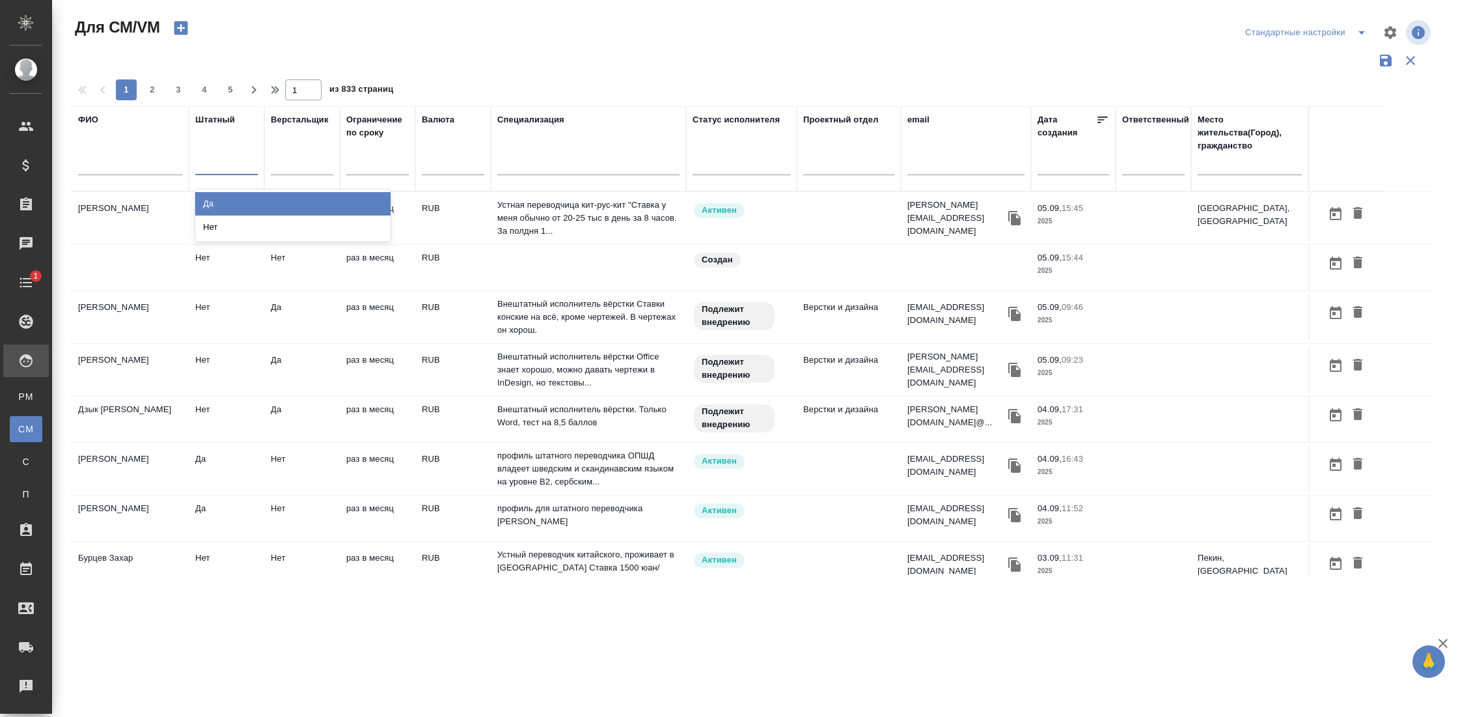 This screenshot has height=717, width=1458. Describe the element at coordinates (361, 90) in the screenshot. I see `span: из 833 страниц` at that location.